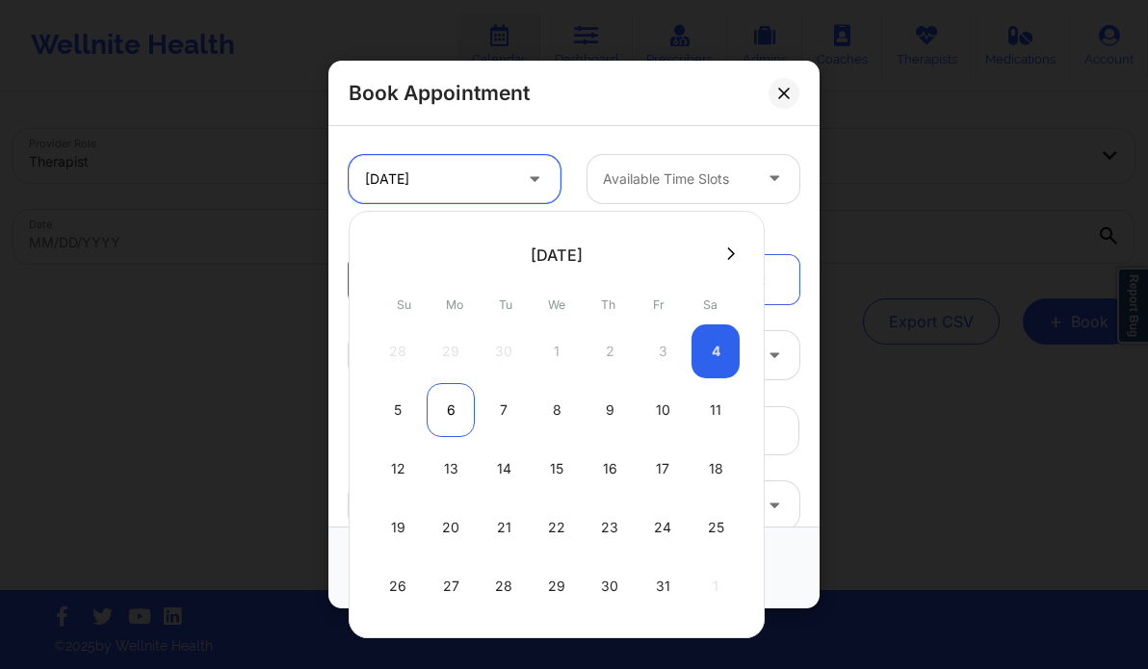 This screenshot has height=669, width=1148. I want to click on div: Wed Oct 08 2025, so click(557, 410).